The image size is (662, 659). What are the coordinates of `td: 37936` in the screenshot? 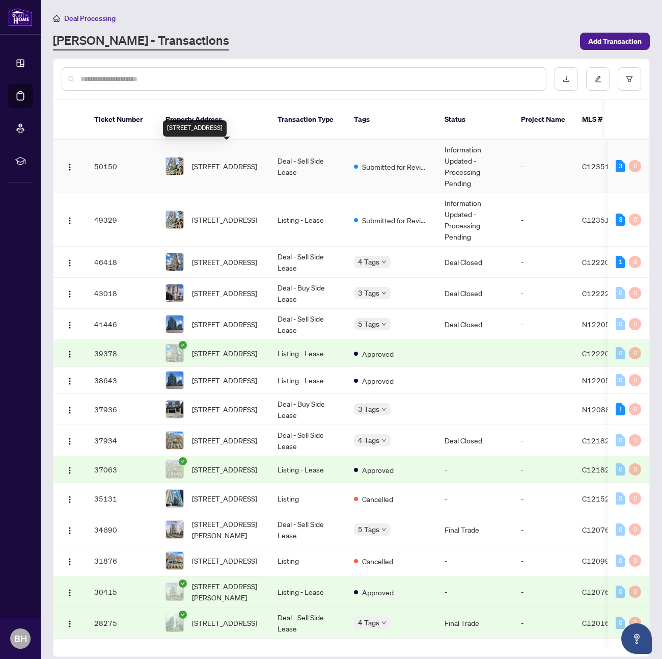 It's located at (122, 409).